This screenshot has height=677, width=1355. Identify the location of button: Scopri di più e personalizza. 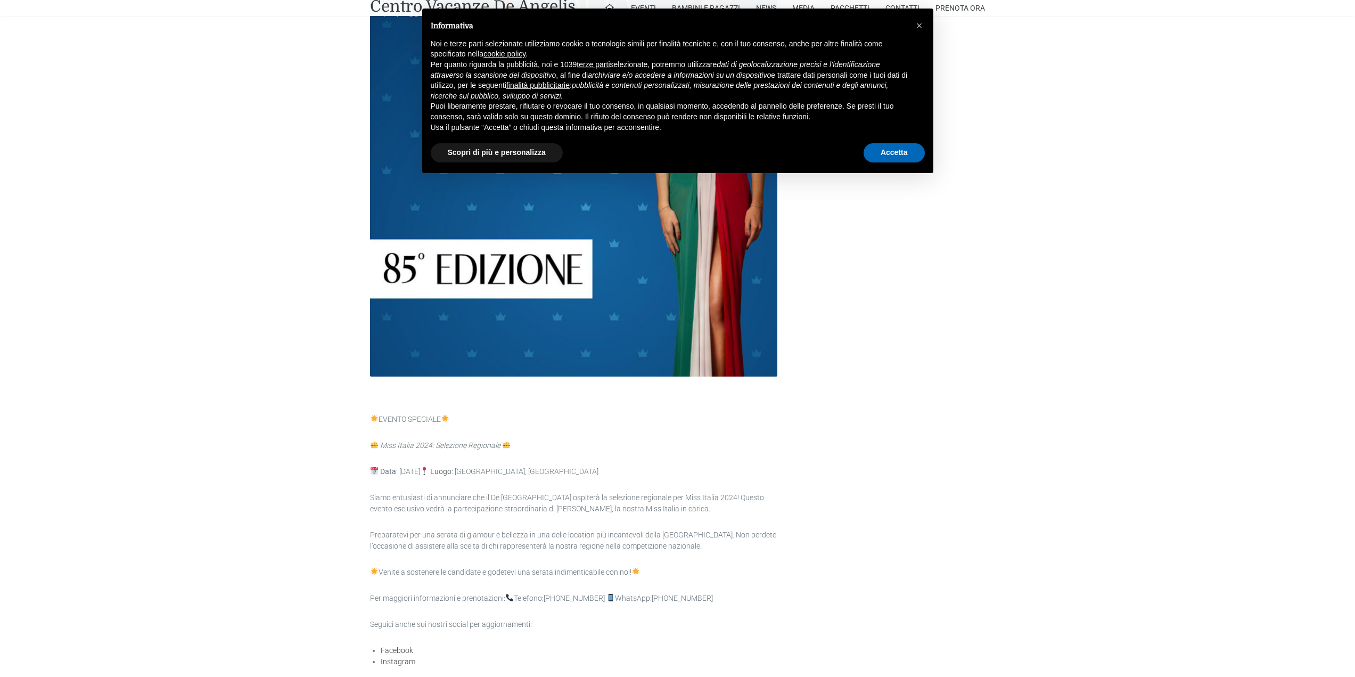
(497, 153).